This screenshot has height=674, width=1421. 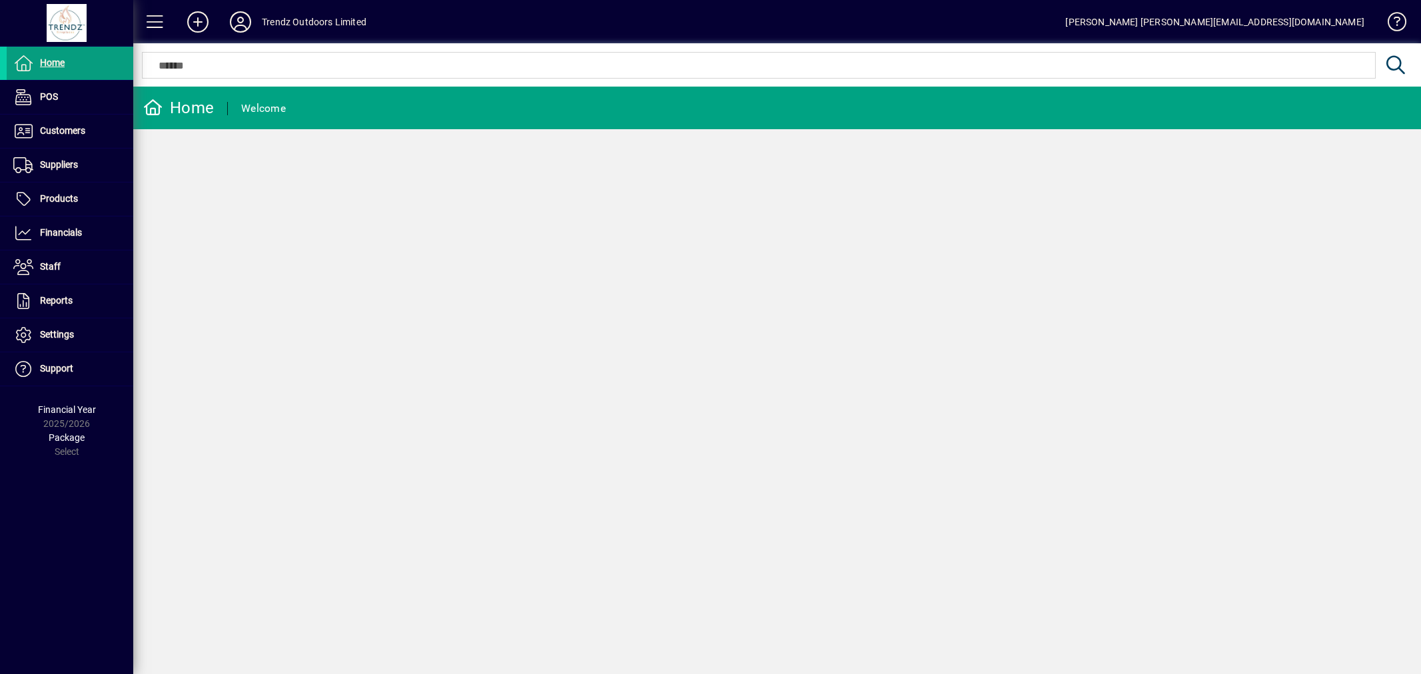 I want to click on a: Settings, so click(x=70, y=335).